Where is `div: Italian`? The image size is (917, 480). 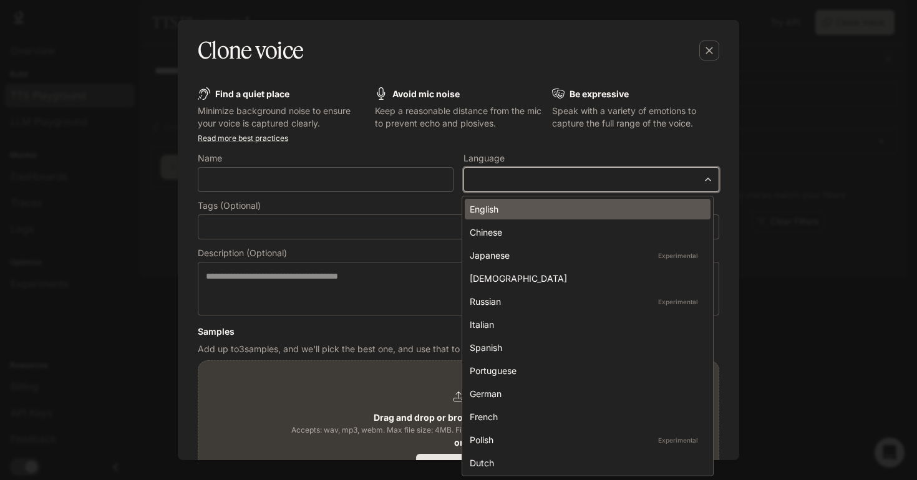 div: Italian is located at coordinates (585, 324).